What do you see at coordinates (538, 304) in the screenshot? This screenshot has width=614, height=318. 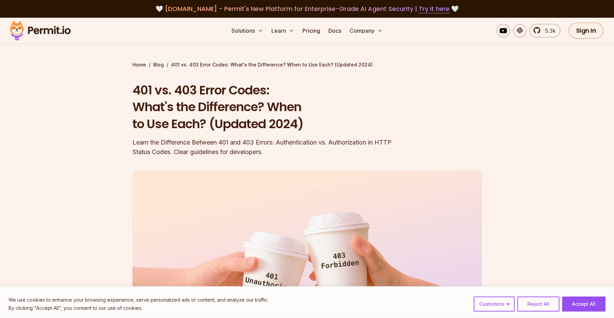 I see `button: Reject All` at bounding box center [538, 304].